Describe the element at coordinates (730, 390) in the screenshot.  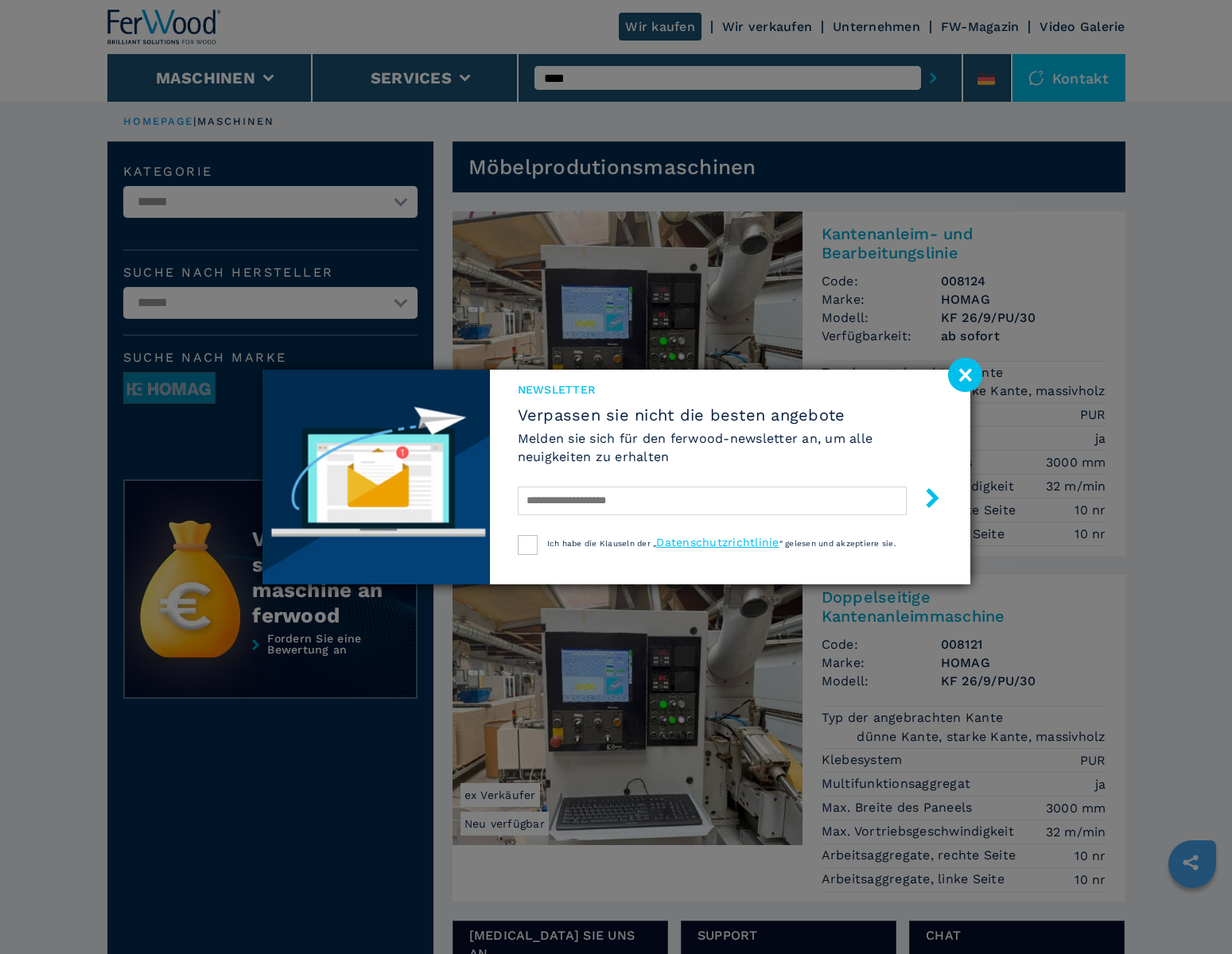
I see `span: Newsletter` at that location.